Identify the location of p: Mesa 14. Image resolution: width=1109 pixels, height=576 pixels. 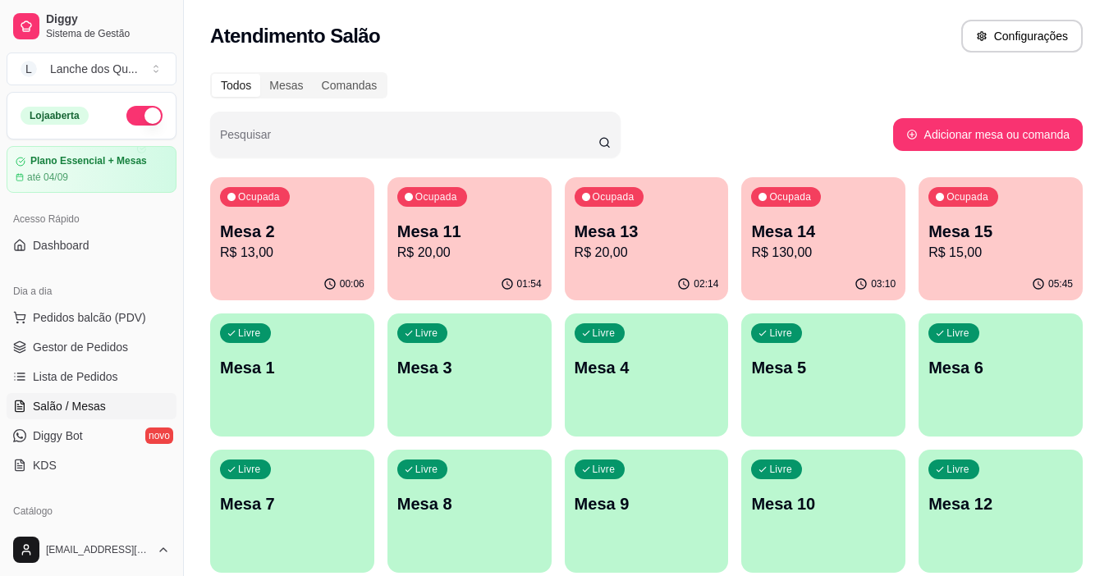
(823, 231).